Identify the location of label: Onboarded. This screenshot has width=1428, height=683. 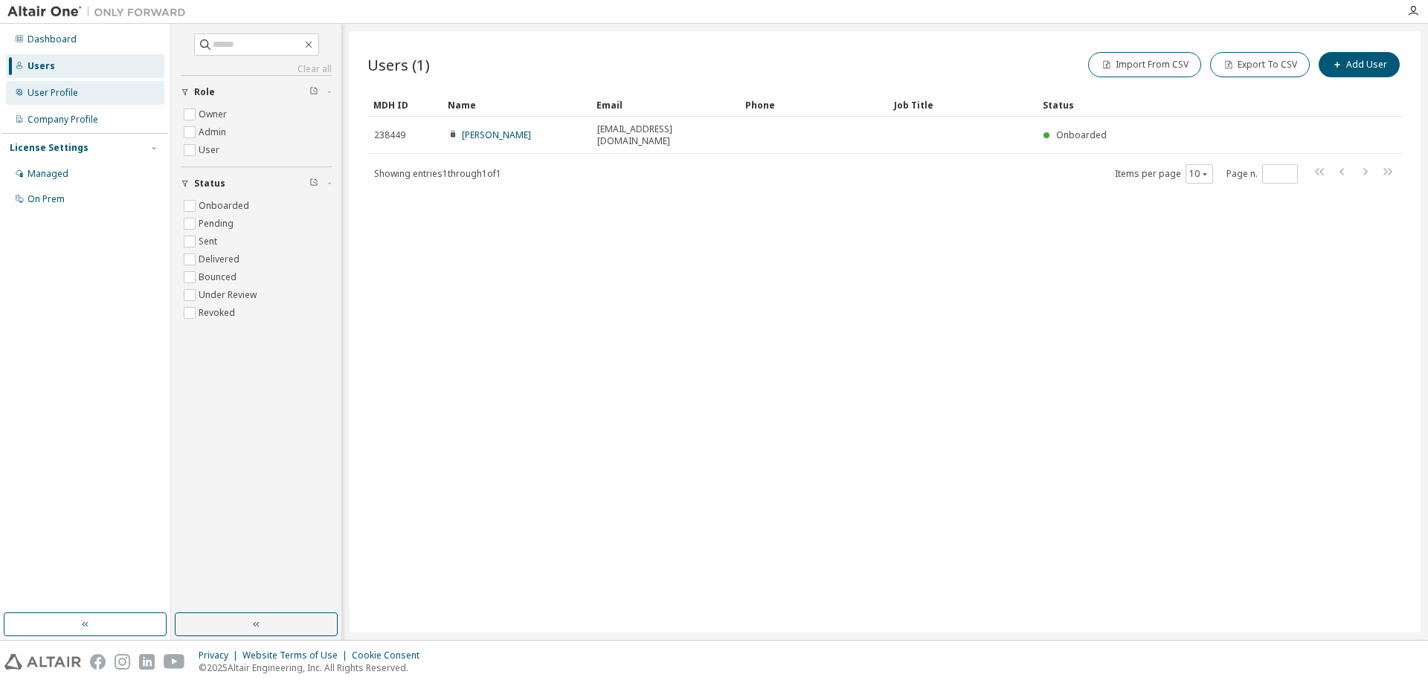
(225, 206).